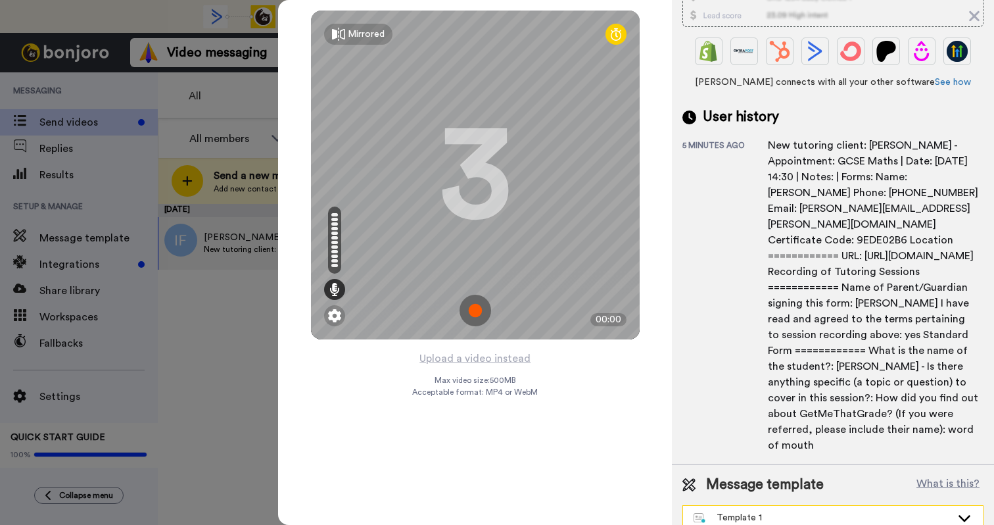  Describe the element at coordinates (475, 310) in the screenshot. I see `img: ic_record_start.svg` at that location.